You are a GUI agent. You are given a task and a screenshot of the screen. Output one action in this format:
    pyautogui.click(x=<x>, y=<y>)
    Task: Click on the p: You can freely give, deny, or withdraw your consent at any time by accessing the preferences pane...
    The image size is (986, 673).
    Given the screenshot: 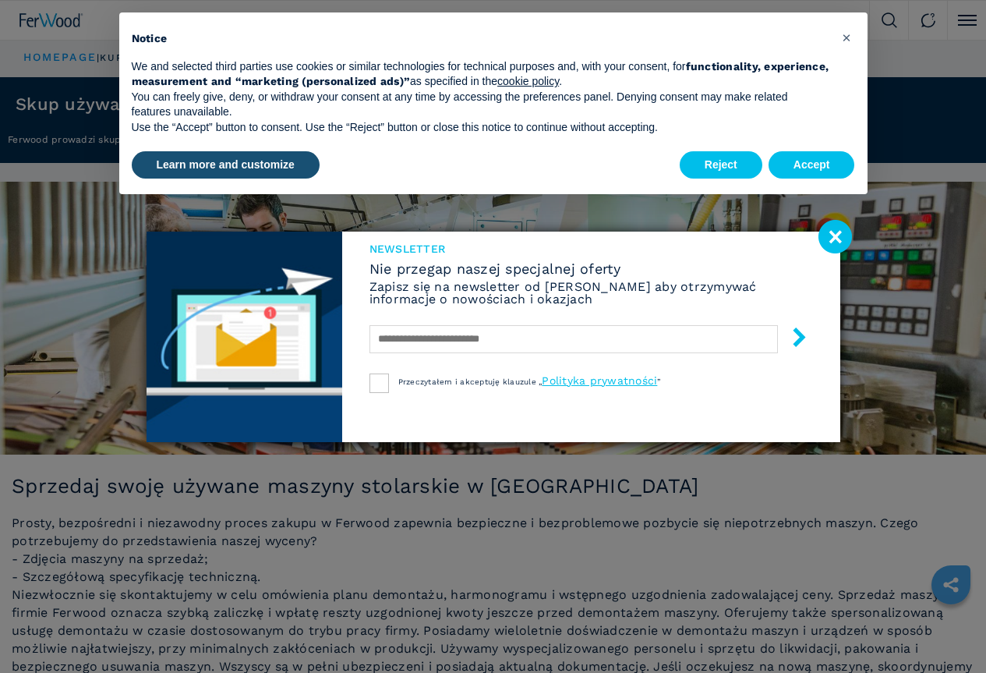 What is the action you would take?
    pyautogui.click(x=481, y=104)
    